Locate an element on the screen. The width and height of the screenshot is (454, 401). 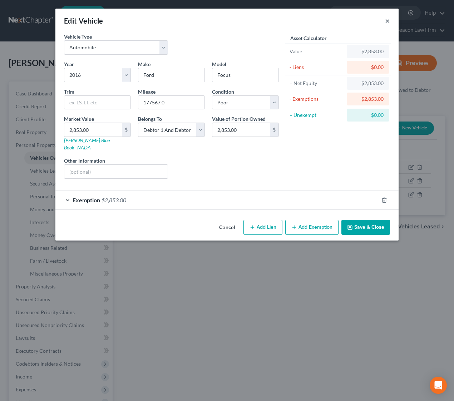
label: Model is located at coordinates (219, 64).